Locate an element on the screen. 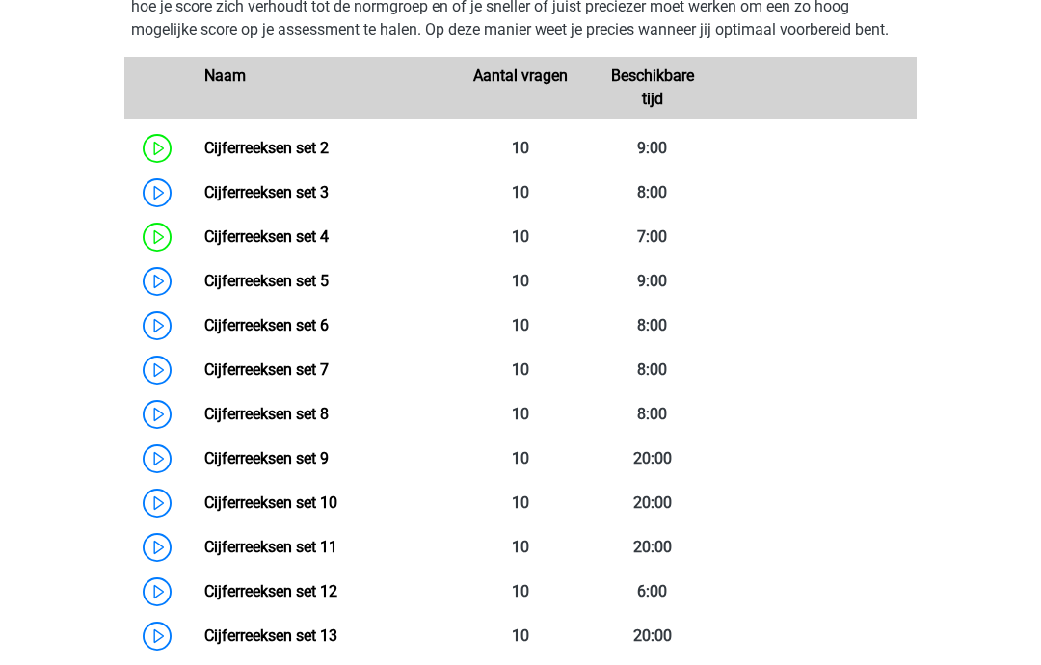 The height and width of the screenshot is (665, 1041). a: Cijferreeksen set 3 is located at coordinates (266, 192).